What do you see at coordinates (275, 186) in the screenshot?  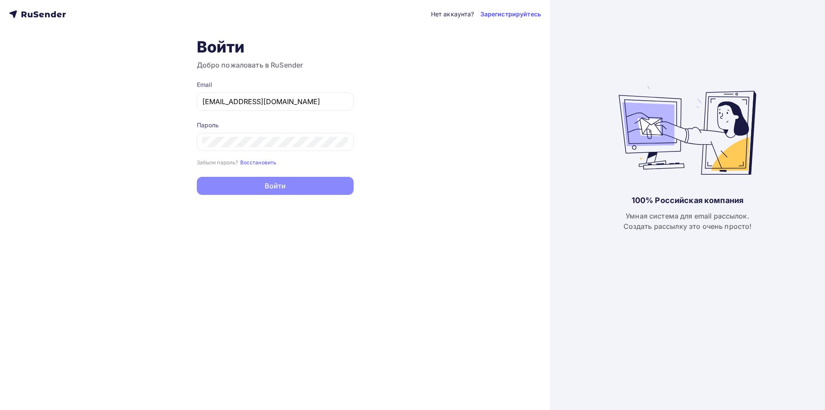 I see `button: Войти` at bounding box center [275, 186].